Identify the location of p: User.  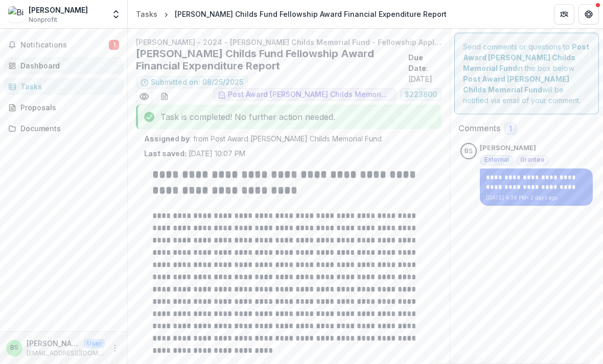
(94, 344).